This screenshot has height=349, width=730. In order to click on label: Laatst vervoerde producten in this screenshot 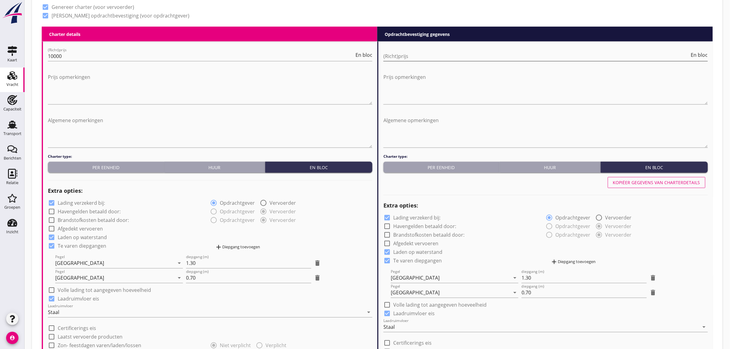, I will do `click(90, 337)`.